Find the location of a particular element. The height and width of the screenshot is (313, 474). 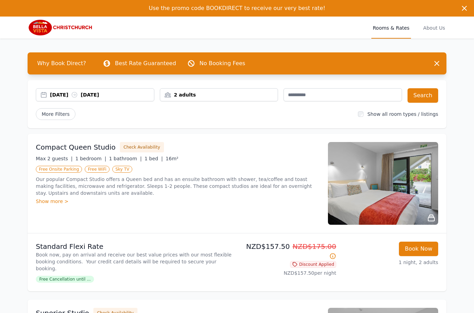

p: Our popular Compact Studio offers a Queen bed and has an ensuite bathroom with shower, tea/coffee... is located at coordinates (178, 186).